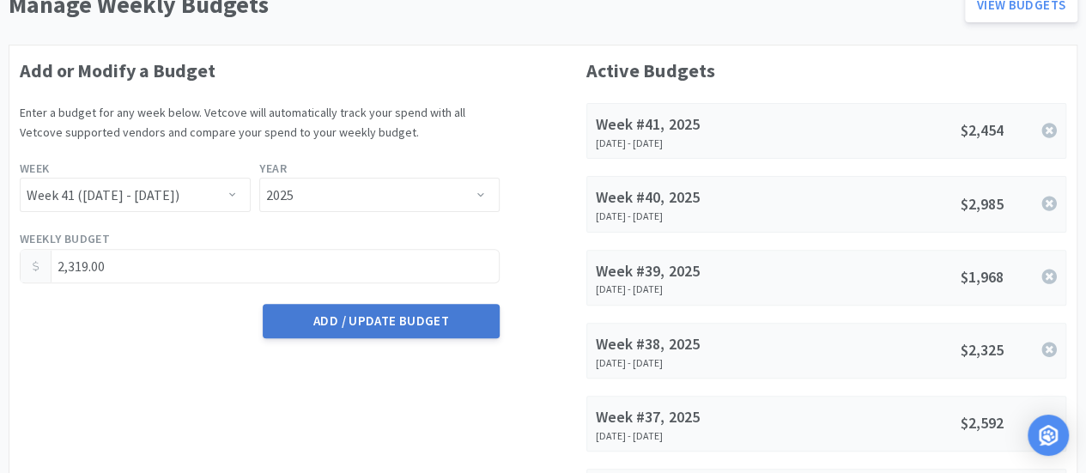 This screenshot has height=473, width=1086. What do you see at coordinates (380, 321) in the screenshot?
I see `button: Add / Update Budget` at bounding box center [380, 321].